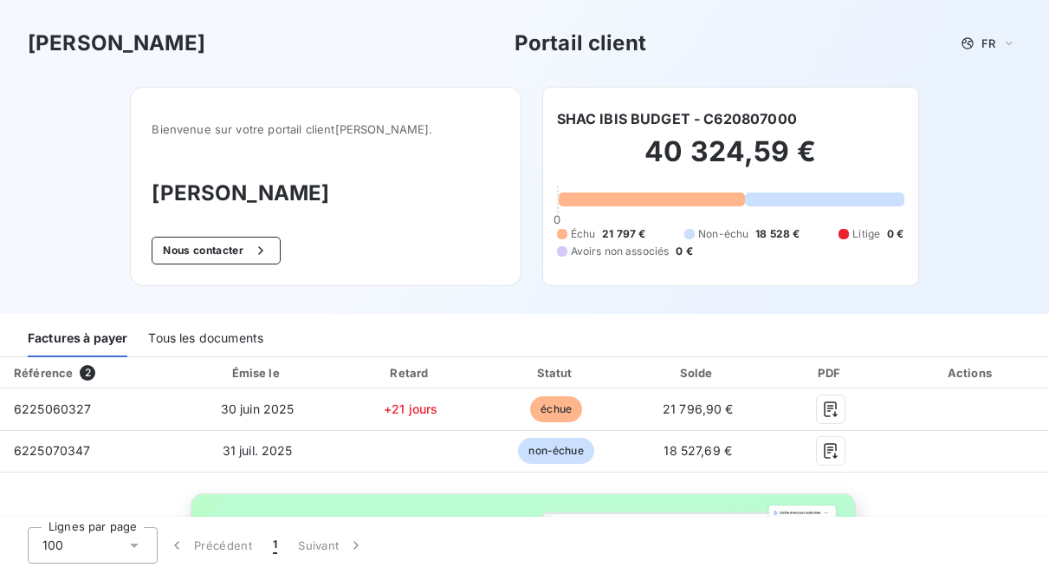  I want to click on button: Nous contacter, so click(216, 250).